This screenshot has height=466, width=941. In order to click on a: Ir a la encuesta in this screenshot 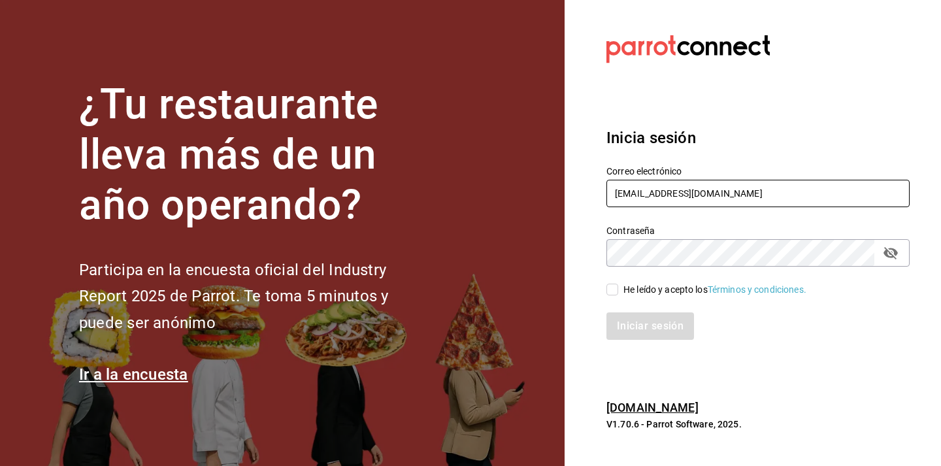, I will do `click(133, 374)`.